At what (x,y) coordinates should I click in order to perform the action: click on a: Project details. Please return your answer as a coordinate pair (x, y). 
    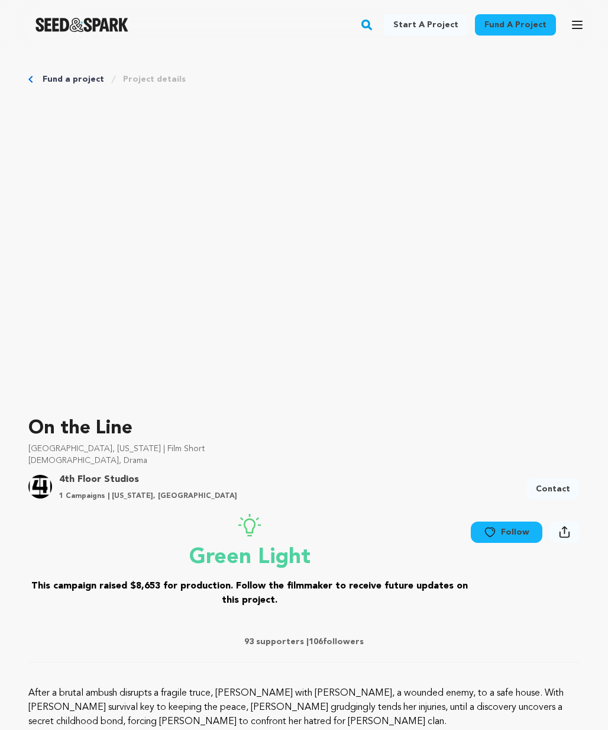
    Looking at the image, I should click on (154, 79).